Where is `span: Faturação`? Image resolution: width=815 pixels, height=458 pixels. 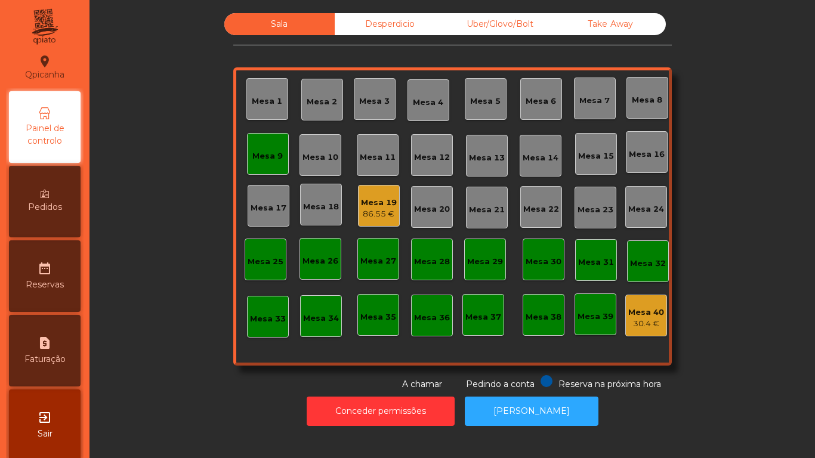
span: Faturação is located at coordinates (45, 359).